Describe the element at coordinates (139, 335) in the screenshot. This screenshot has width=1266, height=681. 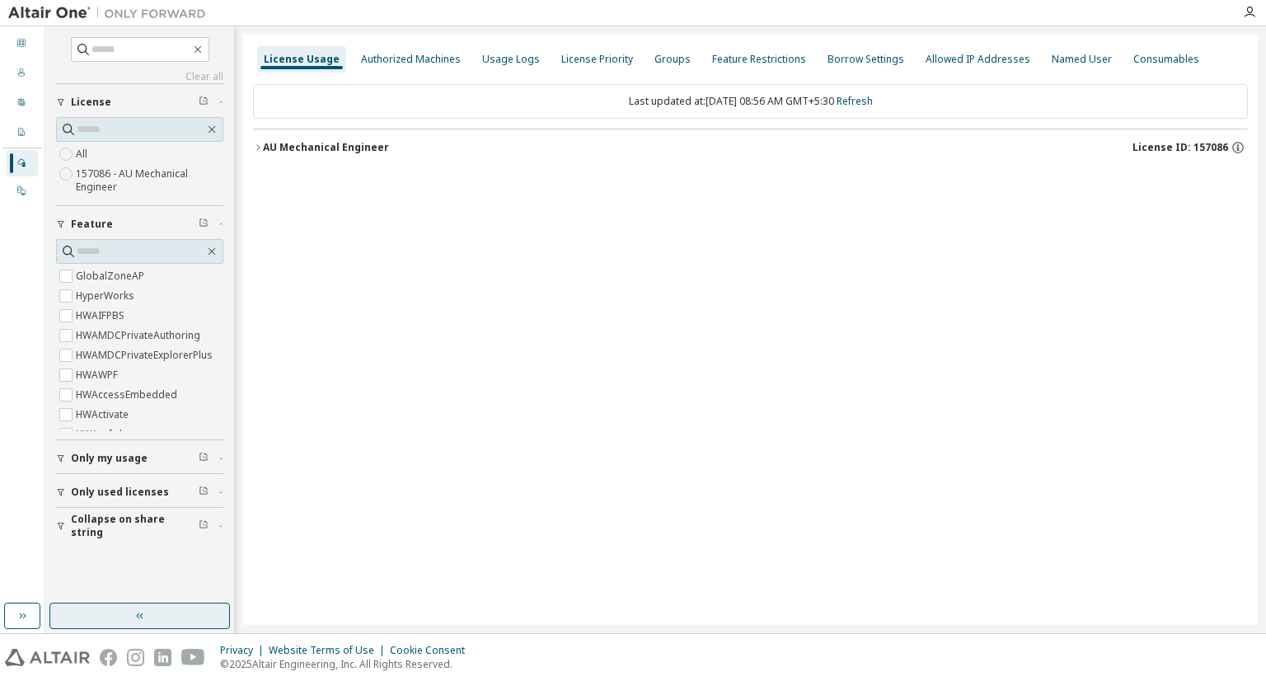
I see `label: HWAMDCPrivateAuthoring` at that location.